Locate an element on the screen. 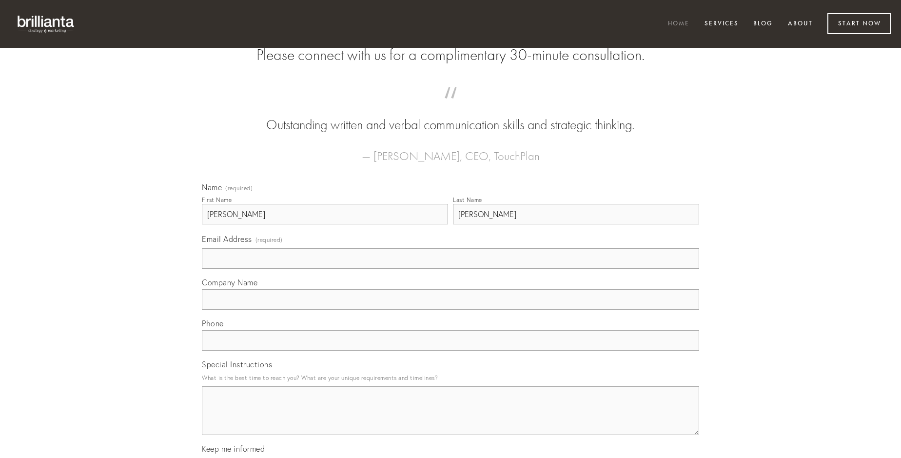  a: Home is located at coordinates (679, 24).